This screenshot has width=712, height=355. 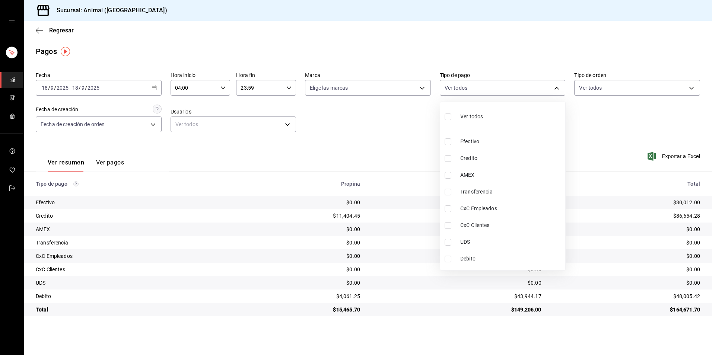 I want to click on img: Tooltip marker, so click(x=65, y=51).